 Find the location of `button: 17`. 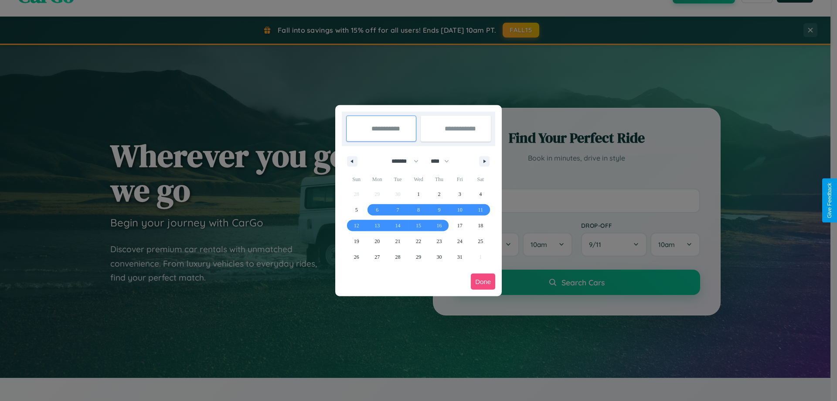

button: 17 is located at coordinates (459, 225).